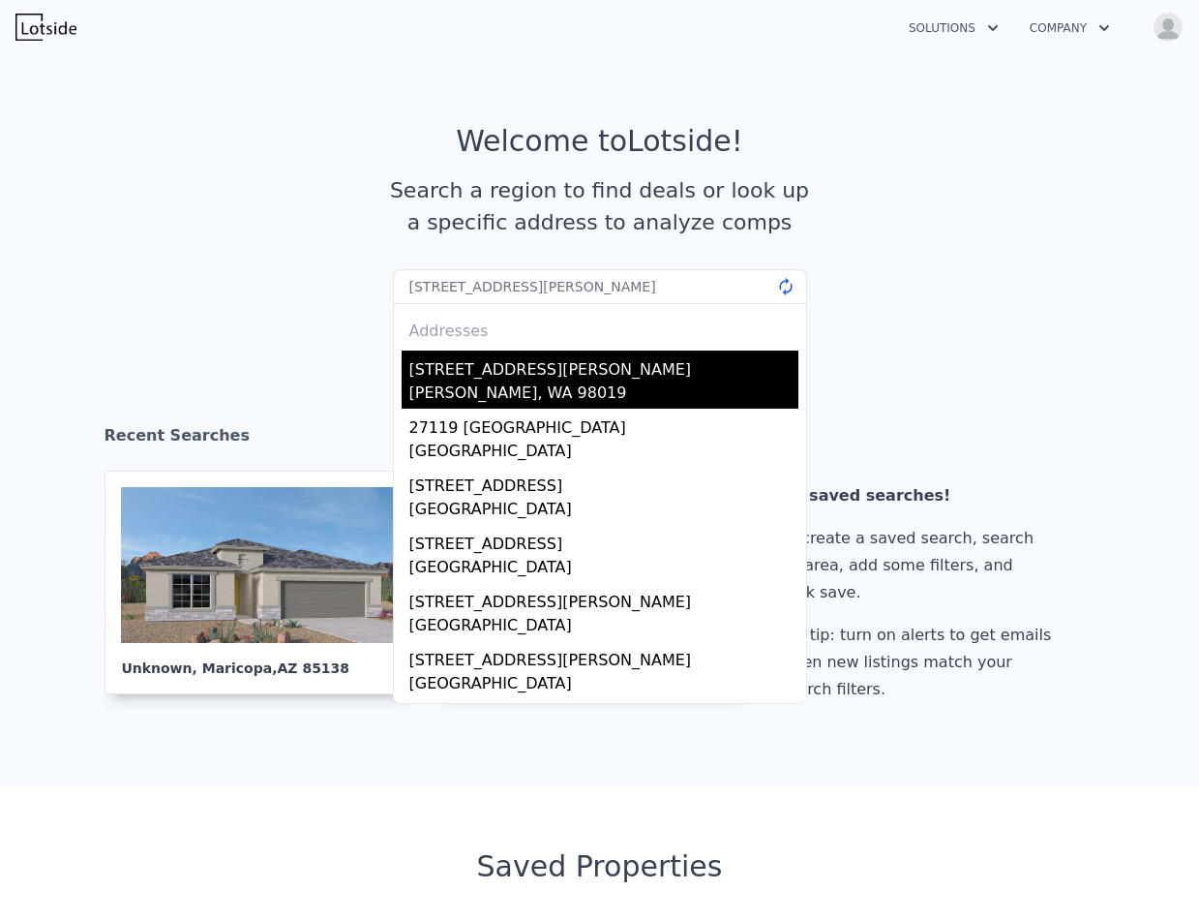 The height and width of the screenshot is (921, 1199). What do you see at coordinates (920, 565) in the screenshot?
I see `div: To create a saved search, search an area, add some filters, and click save.` at bounding box center [920, 565].